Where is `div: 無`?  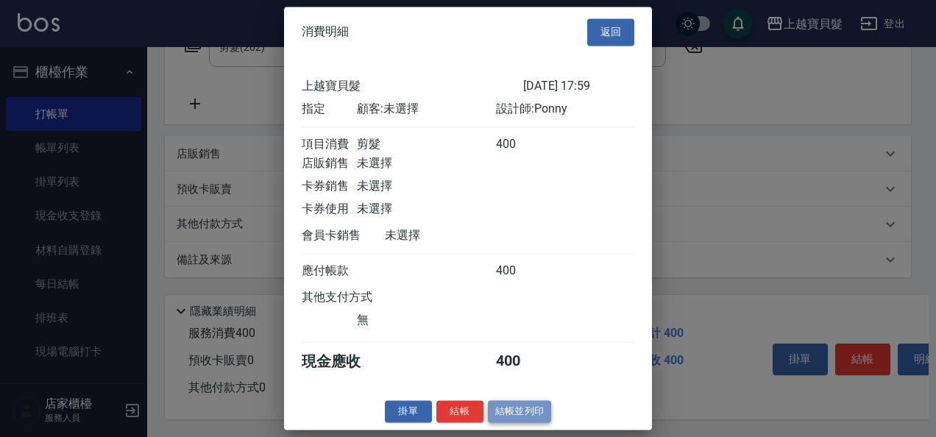
div: 無 is located at coordinates (426, 320).